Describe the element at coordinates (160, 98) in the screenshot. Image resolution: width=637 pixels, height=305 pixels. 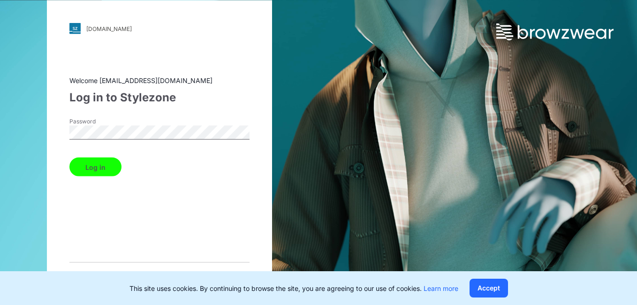
I see `div: Log in to Stylezone` at that location.